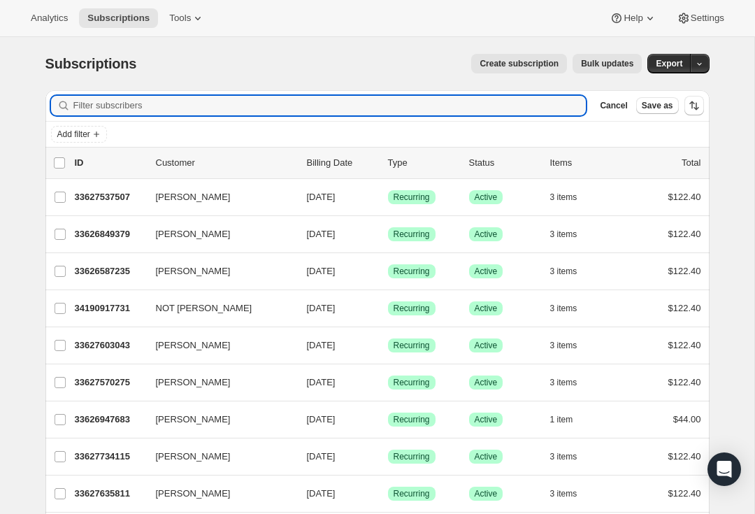 This screenshot has width=755, height=514. I want to click on p: 33626947683, so click(110, 419).